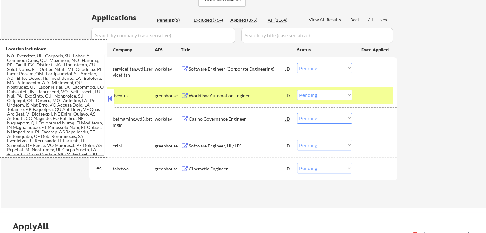  What do you see at coordinates (317, 35) in the screenshot?
I see `input: Search by title (case sensitive)` at bounding box center [317, 35].